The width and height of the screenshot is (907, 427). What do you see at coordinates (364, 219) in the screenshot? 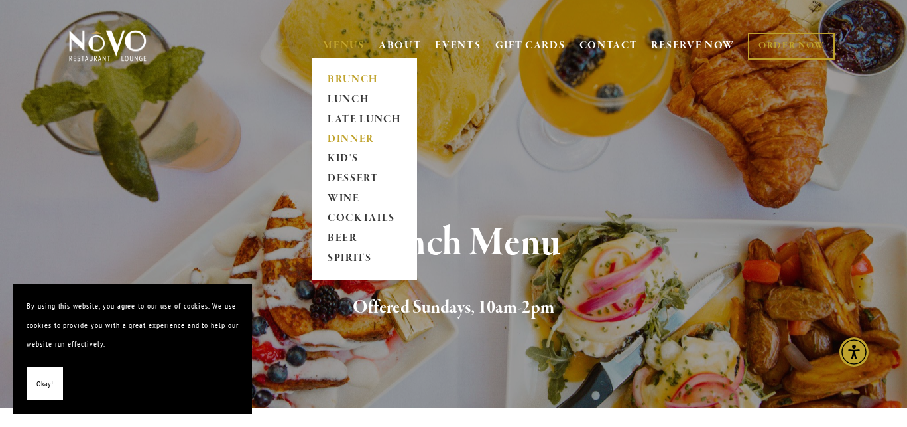
I see `a: COCKTAILS` at bounding box center [364, 219].